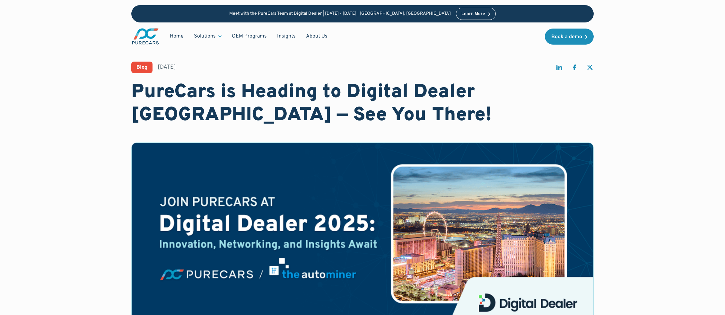 The image size is (725, 315). I want to click on a: Learn More, so click(476, 14).